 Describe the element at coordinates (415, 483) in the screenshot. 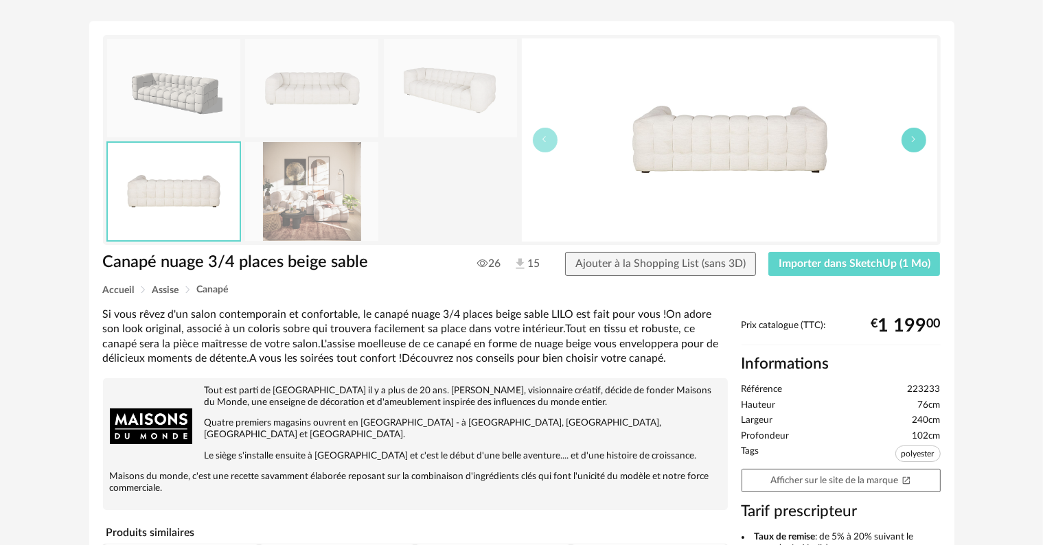

I see `p: Maisons du monde, c'est une recette savamment élaborée reposant sur la combinaison d'ingrédients ...` at that location.